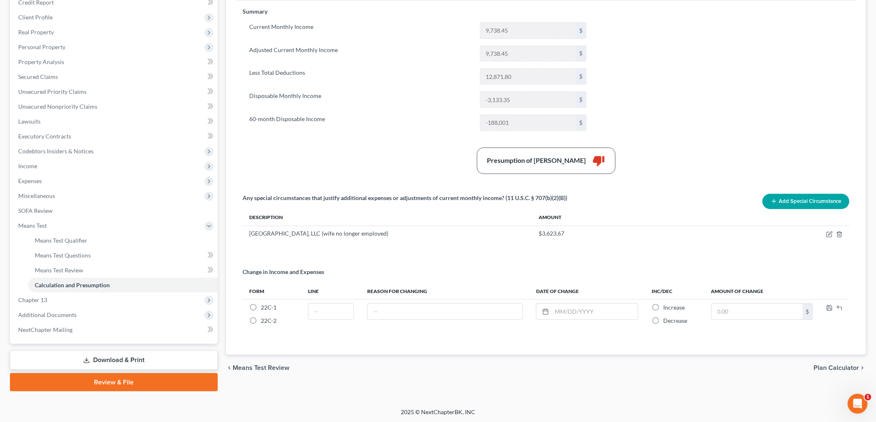  I want to click on span: Means Test Questions, so click(62, 255).